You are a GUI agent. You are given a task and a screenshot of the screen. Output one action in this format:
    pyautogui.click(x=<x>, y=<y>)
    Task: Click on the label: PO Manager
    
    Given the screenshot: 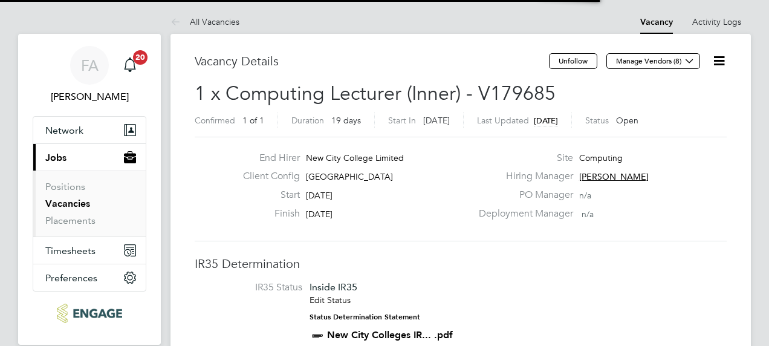 What is the action you would take?
    pyautogui.click(x=522, y=195)
    